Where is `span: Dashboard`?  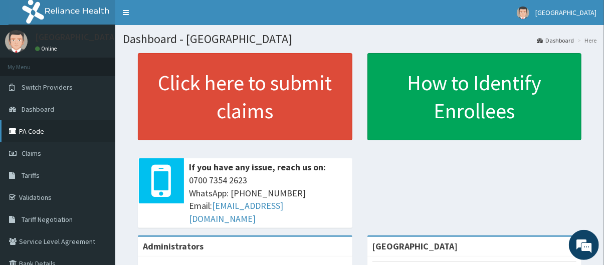
span: Dashboard is located at coordinates (38, 109).